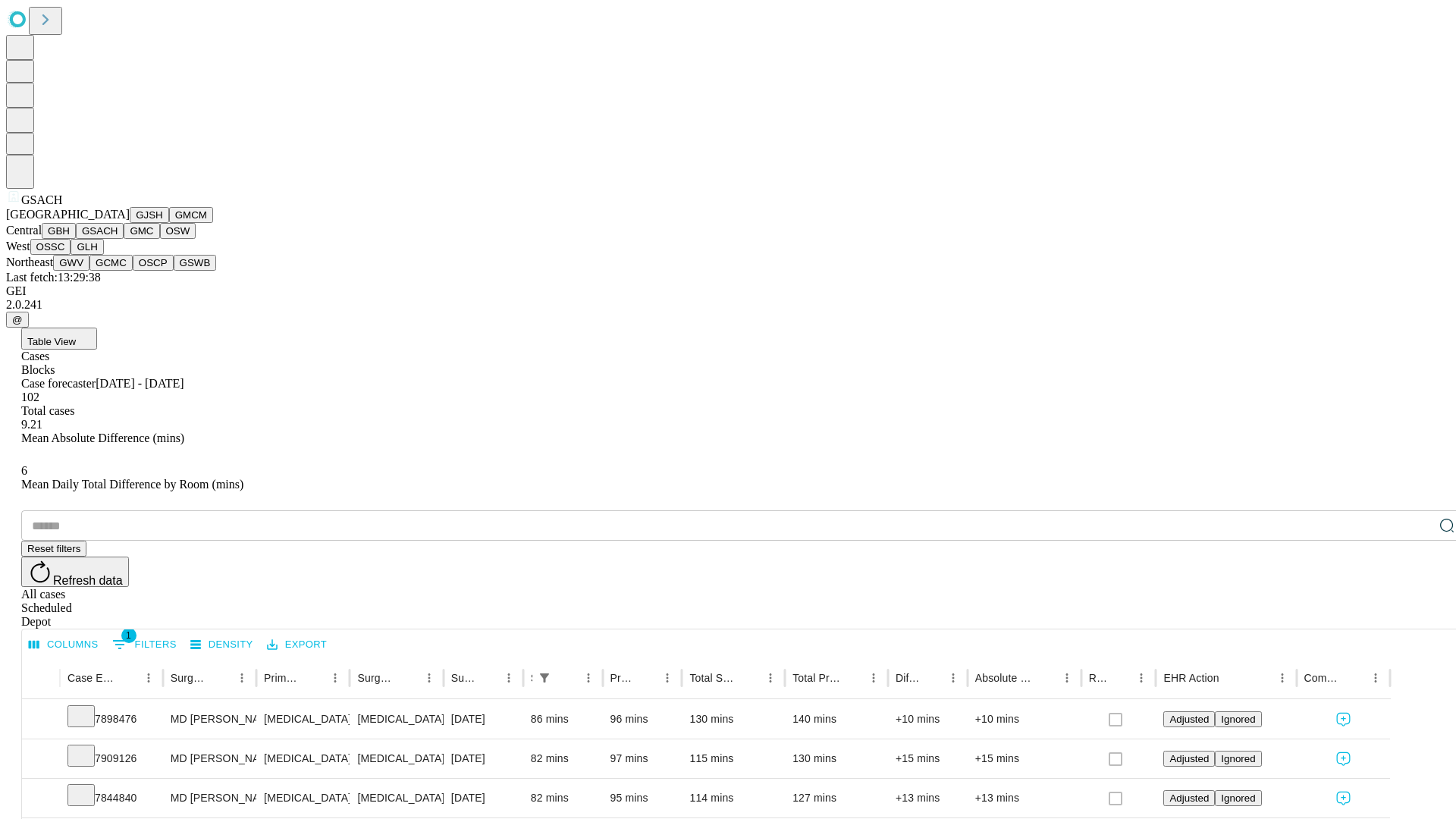 This screenshot has width=1456, height=819. Describe the element at coordinates (712, 677) in the screenshot. I see `div: Total Scheduled Duration` at that location.